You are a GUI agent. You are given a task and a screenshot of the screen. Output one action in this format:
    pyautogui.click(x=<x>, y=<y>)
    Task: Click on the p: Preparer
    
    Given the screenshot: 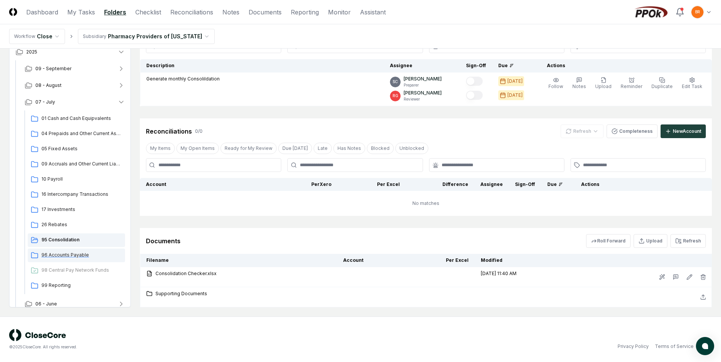 What is the action you would take?
    pyautogui.click(x=422, y=85)
    